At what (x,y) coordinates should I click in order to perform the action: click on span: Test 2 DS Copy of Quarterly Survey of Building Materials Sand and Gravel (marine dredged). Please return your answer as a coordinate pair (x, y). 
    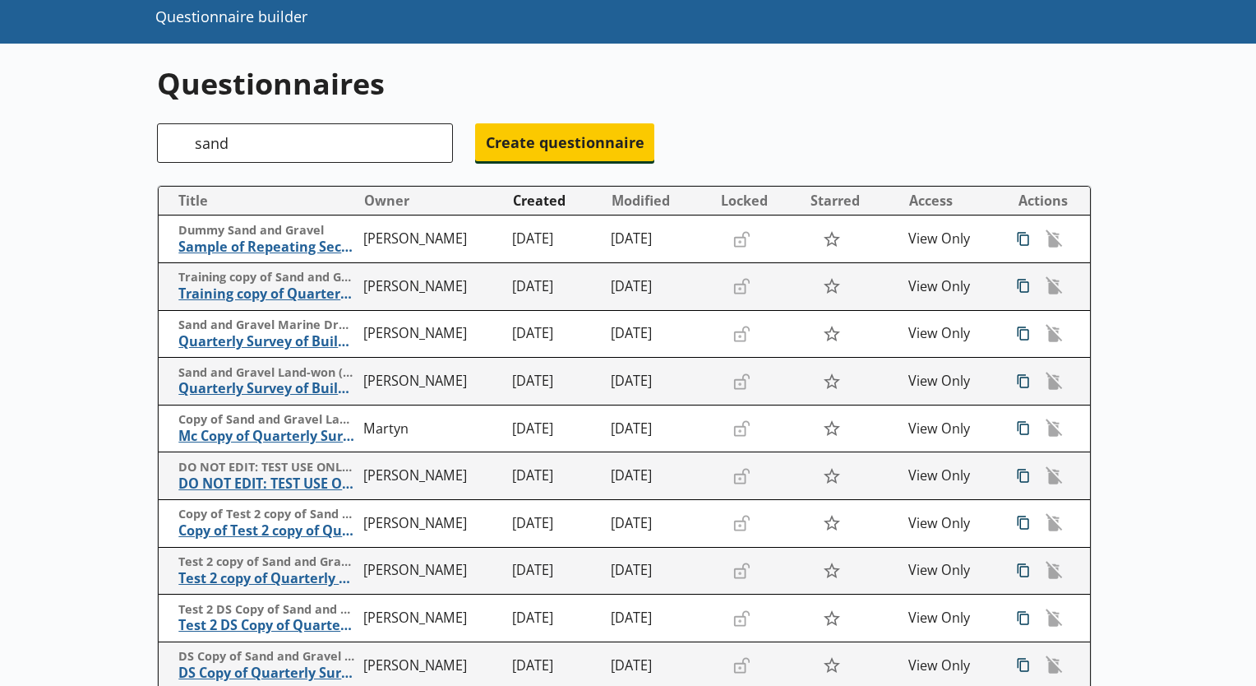
    Looking at the image, I should click on (267, 625).